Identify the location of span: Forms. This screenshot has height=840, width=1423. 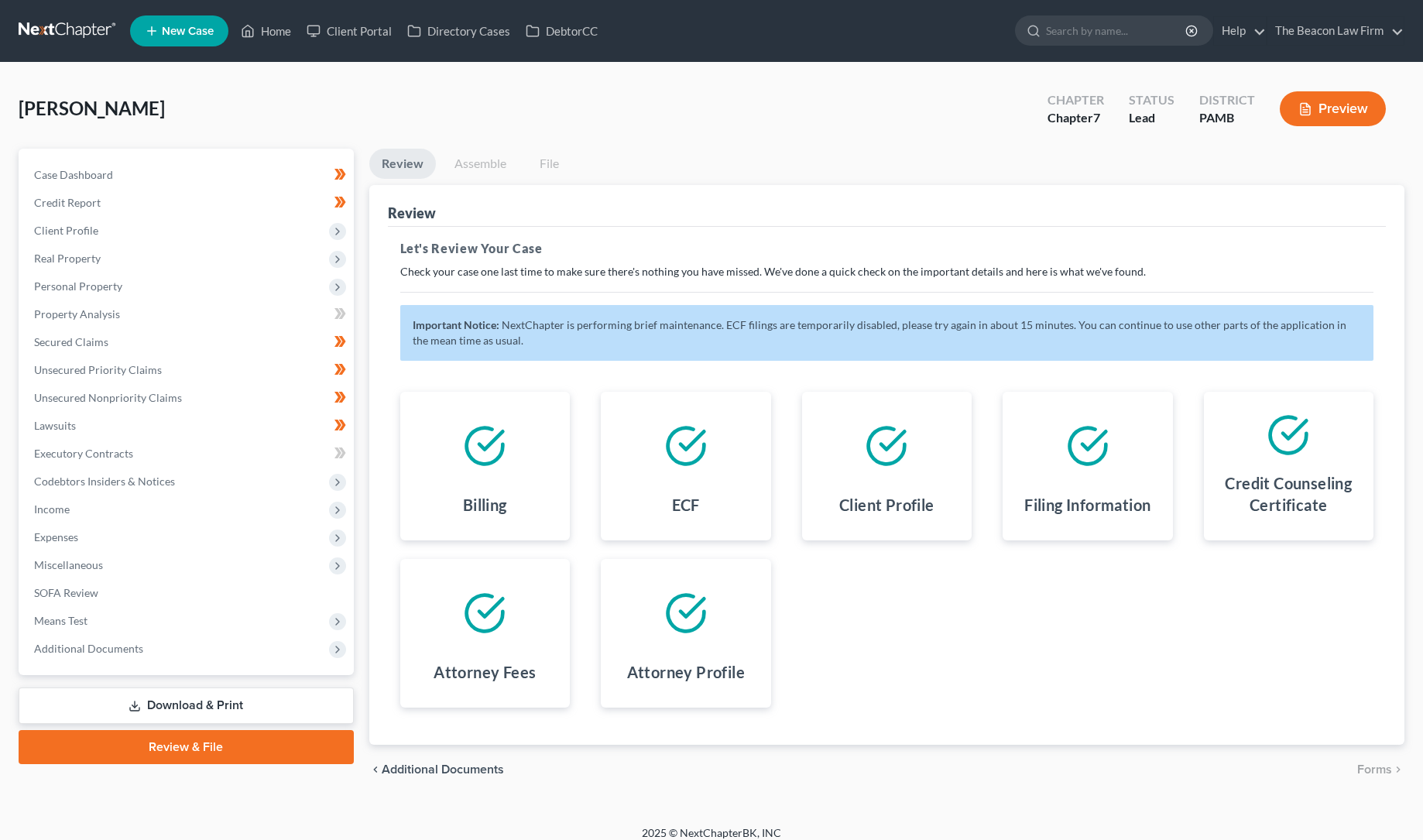
(1374, 770).